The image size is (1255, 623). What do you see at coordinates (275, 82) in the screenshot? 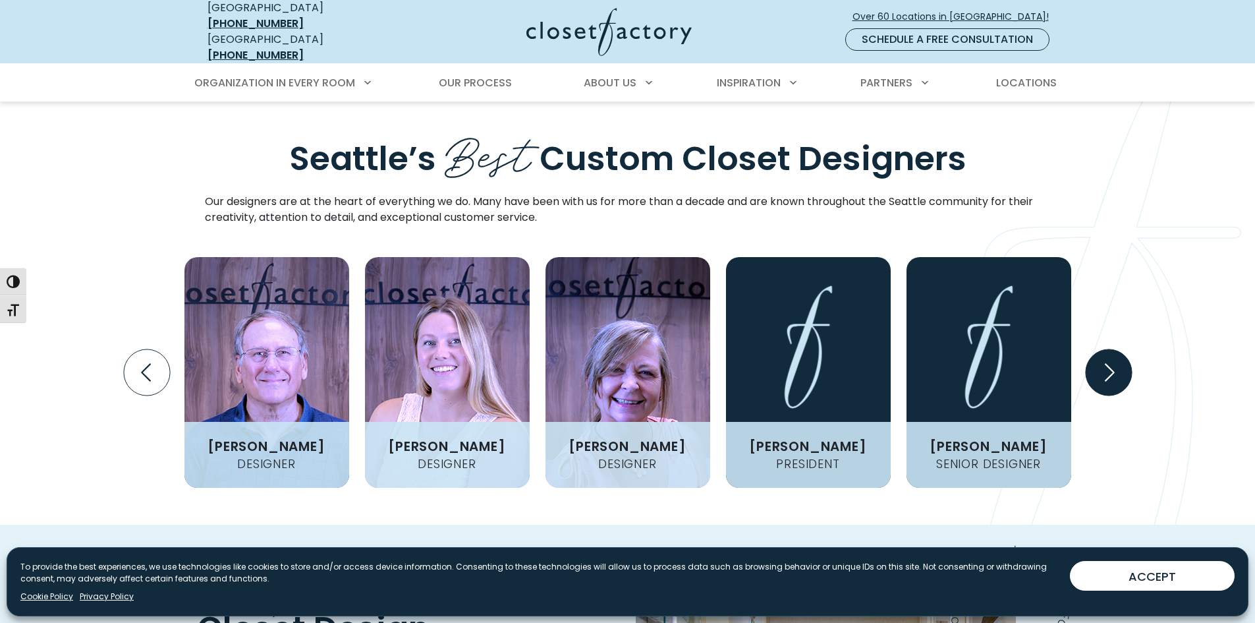
I see `span: Organization in Every Room` at bounding box center [275, 82].